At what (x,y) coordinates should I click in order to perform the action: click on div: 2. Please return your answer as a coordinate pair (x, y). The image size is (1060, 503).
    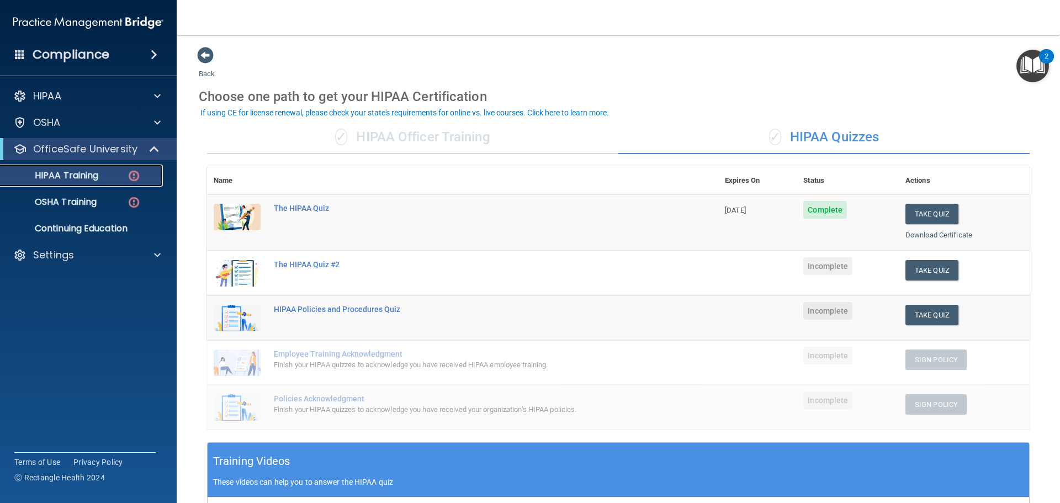
    Looking at the image, I should click on (1046, 63).